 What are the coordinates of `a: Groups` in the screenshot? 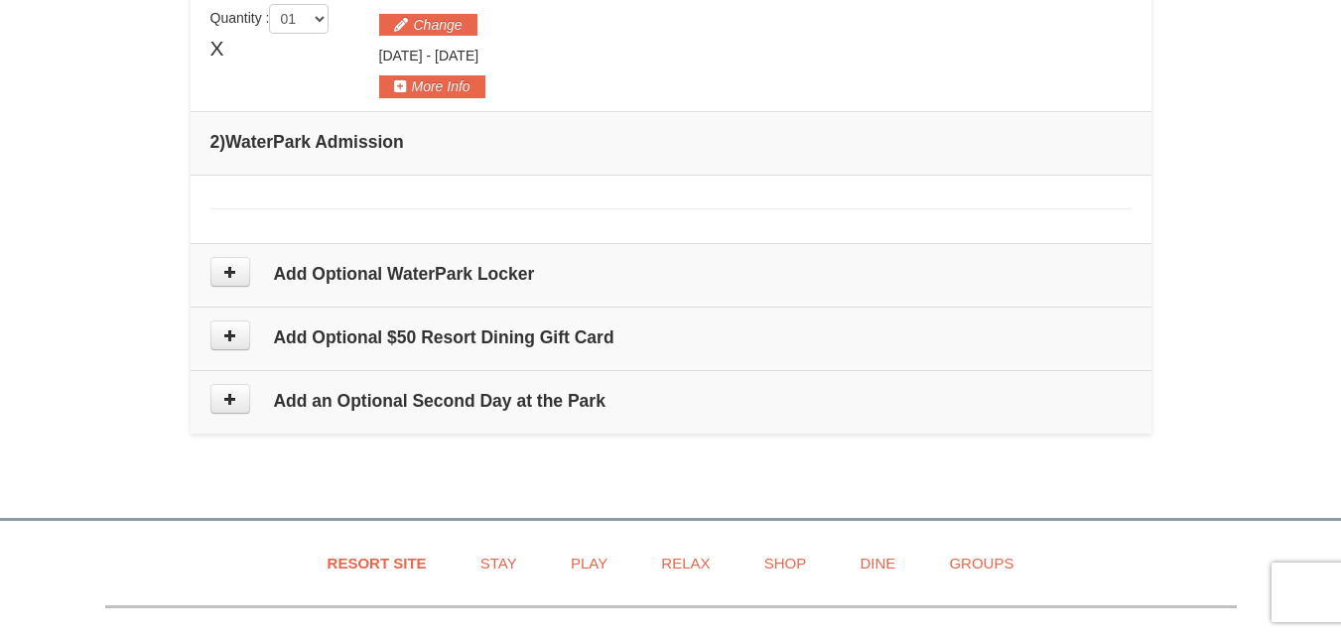 It's located at (980, 563).